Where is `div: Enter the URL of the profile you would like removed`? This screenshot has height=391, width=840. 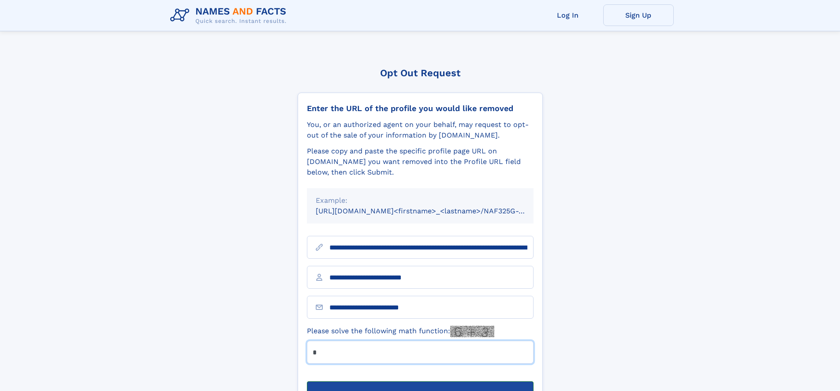 div: Enter the URL of the profile you would like removed is located at coordinates (420, 108).